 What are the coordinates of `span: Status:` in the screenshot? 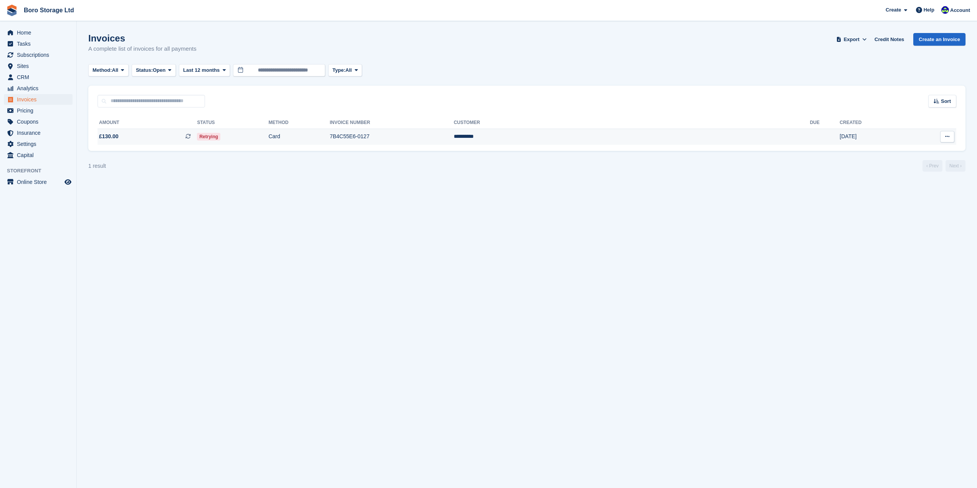 It's located at (144, 70).